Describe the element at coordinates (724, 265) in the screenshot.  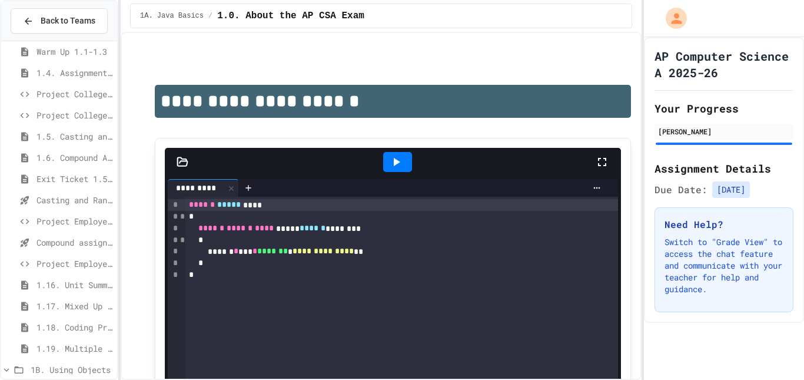
I see `p: Switch to "Grade View" to access the chat feature and communicate with your teacher for help and ...` at that location.